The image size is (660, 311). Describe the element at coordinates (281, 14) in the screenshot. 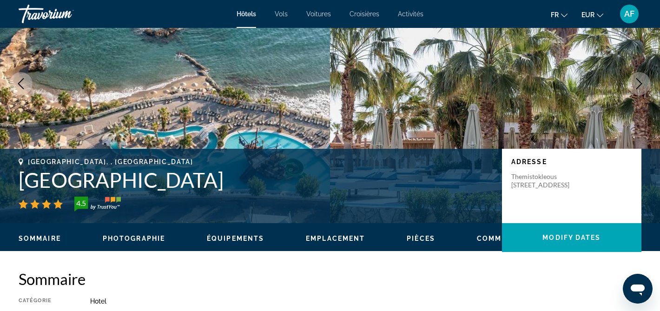

I see `span: Vols` at that location.